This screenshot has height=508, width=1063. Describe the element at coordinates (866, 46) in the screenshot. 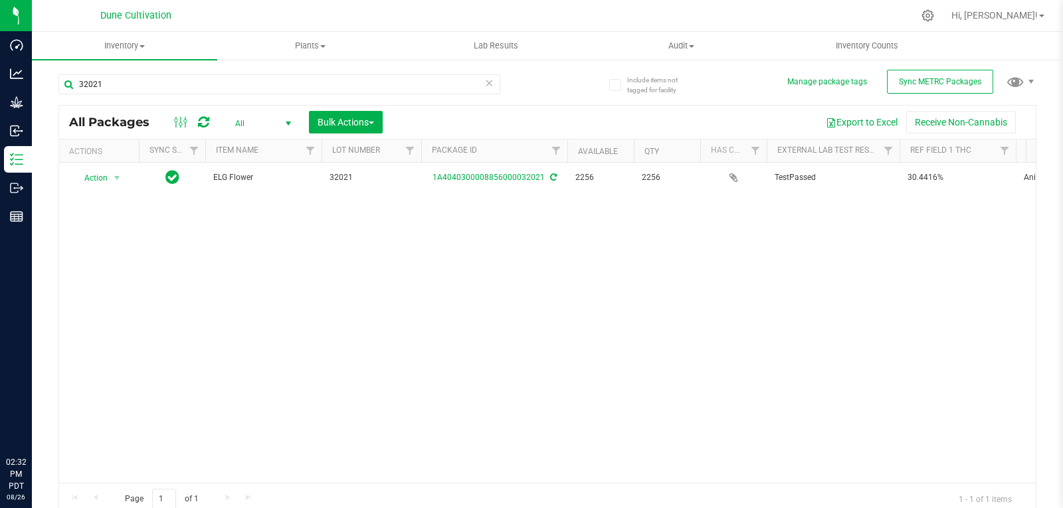

I see `a: Inventory Counts` at that location.